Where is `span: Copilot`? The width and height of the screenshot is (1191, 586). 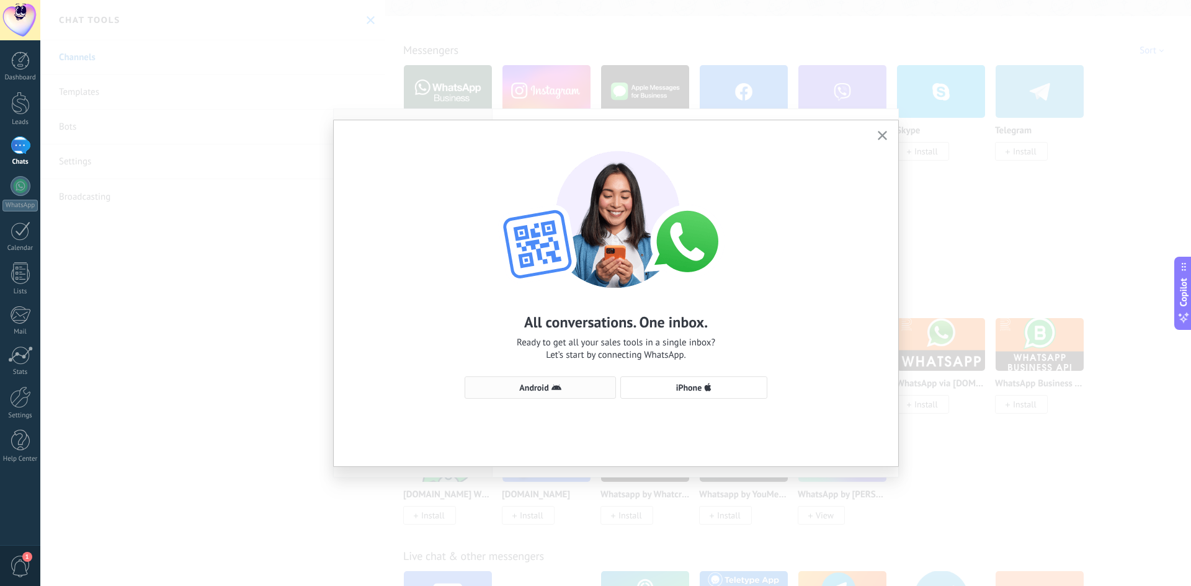
span: Copilot is located at coordinates (1183, 292).